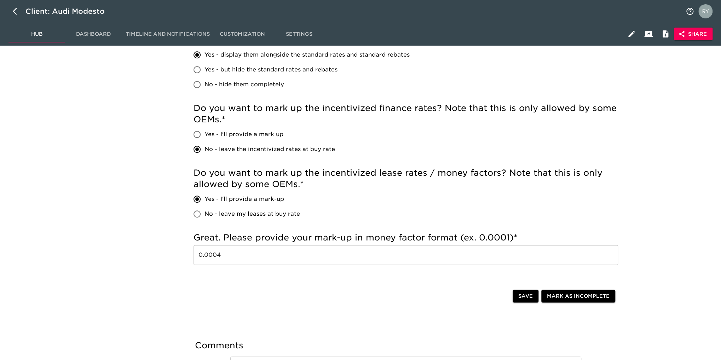 This screenshot has height=360, width=721. I want to click on h5: Do you want to mark up the incentivized finance rates? Note that this is only allowed by some OEMs., so click(406, 114).